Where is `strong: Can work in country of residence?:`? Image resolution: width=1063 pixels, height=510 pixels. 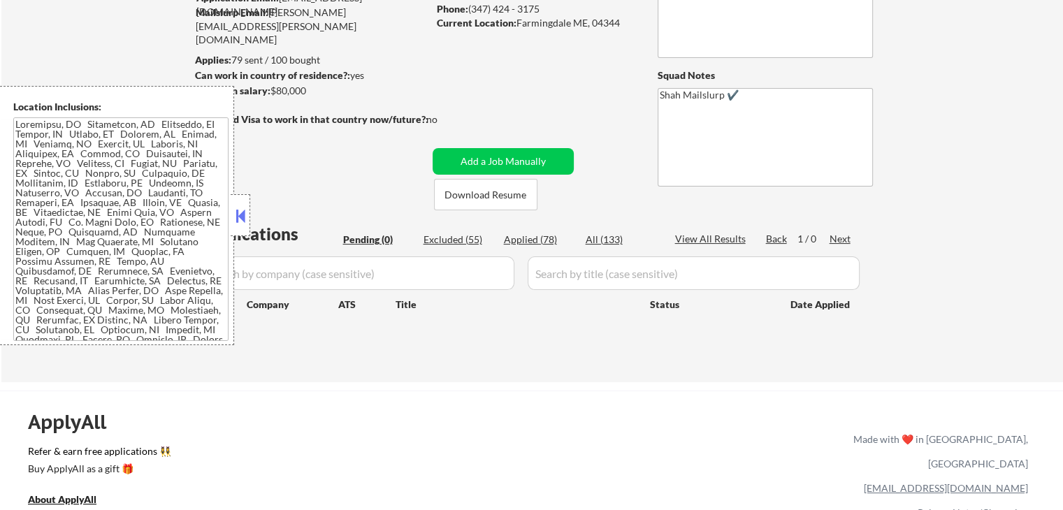 strong: Can work in country of residence?: is located at coordinates (273, 75).